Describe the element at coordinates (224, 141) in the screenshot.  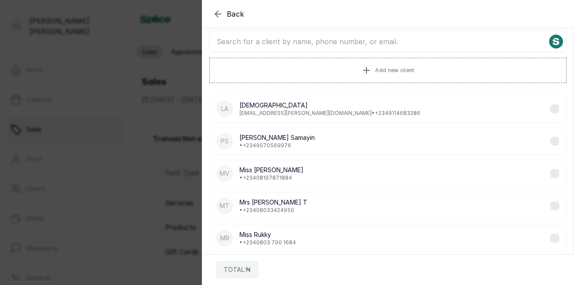
I see `p: PS` at that location.